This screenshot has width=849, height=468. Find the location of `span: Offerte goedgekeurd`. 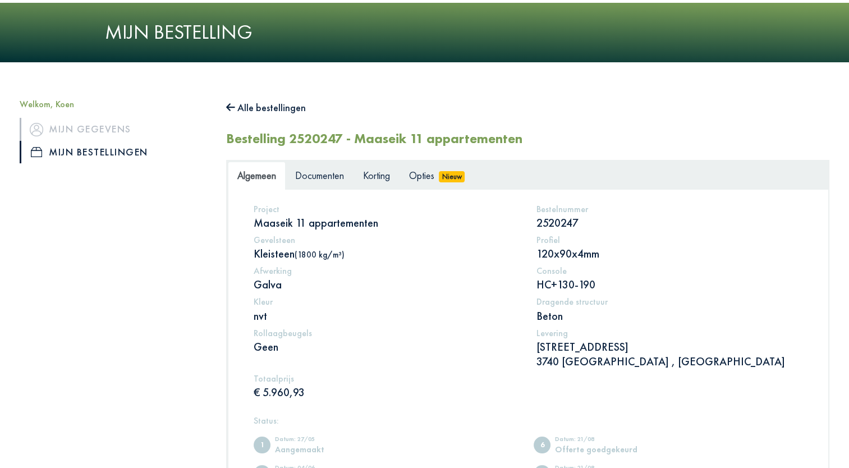

span: Offerte goedgekeurd is located at coordinates (542, 445).